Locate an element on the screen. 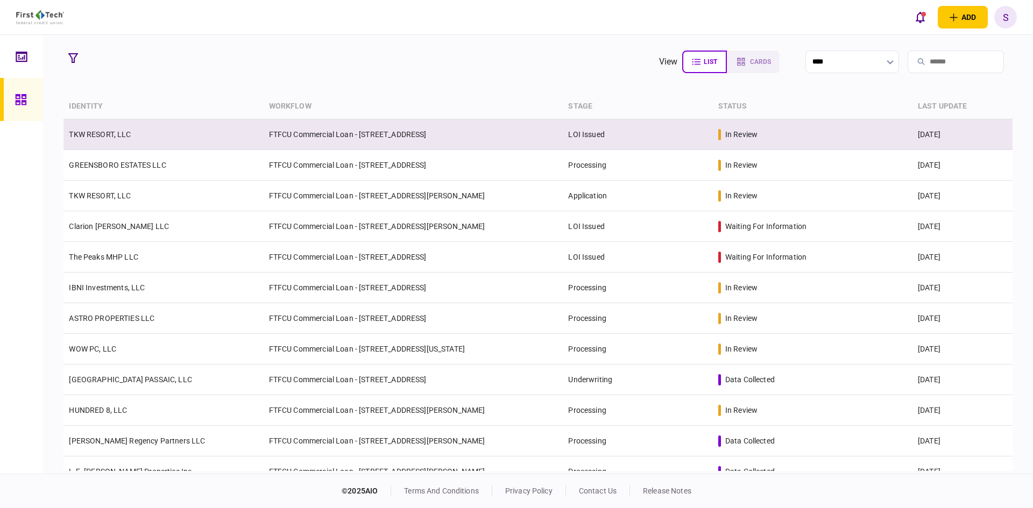  td: Application is located at coordinates (637, 196).